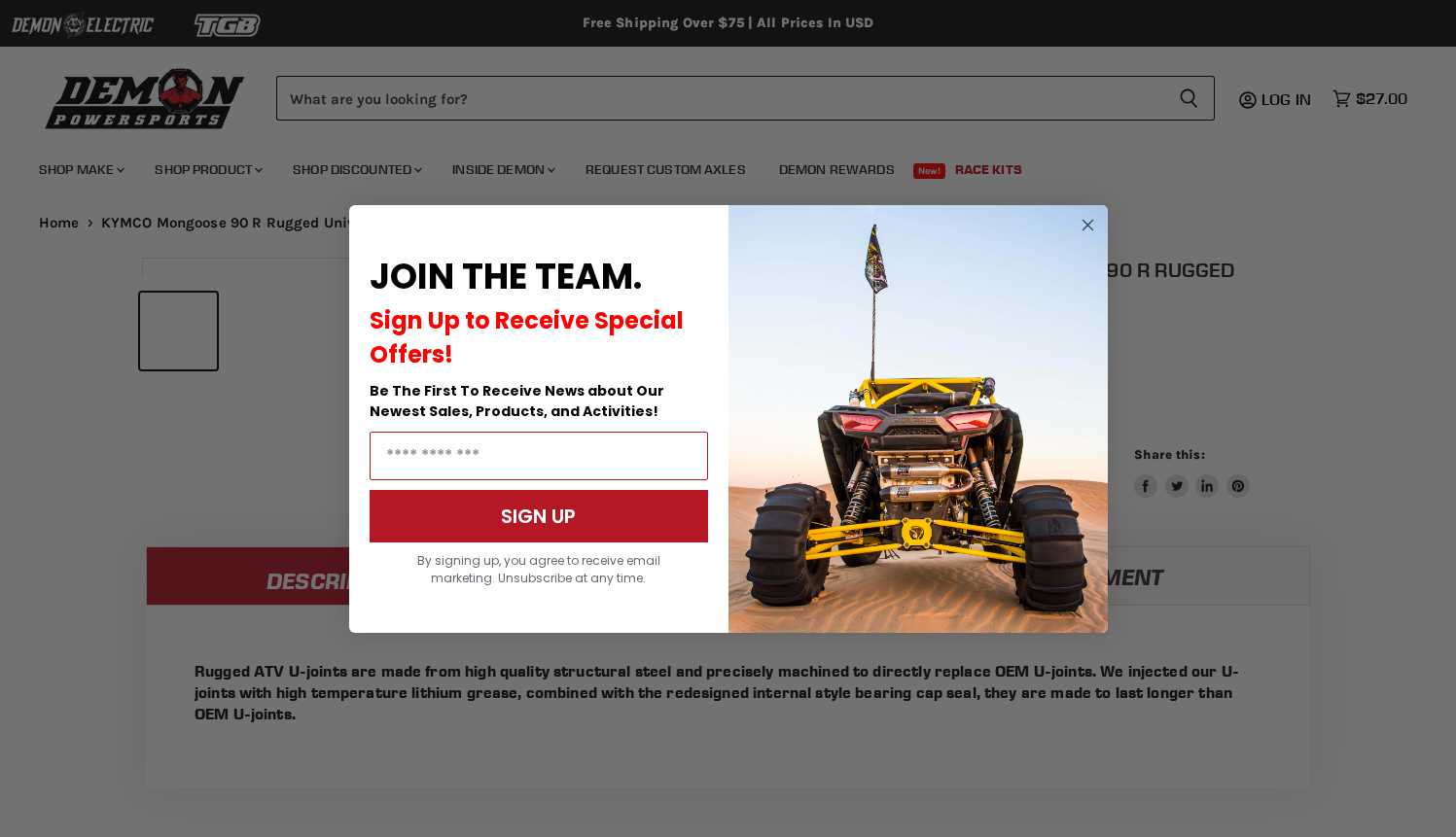  Describe the element at coordinates (918, 419) in the screenshot. I see `img: a9095488-b6e7-41ba-879d-588abfab540b.jpeg` at that location.